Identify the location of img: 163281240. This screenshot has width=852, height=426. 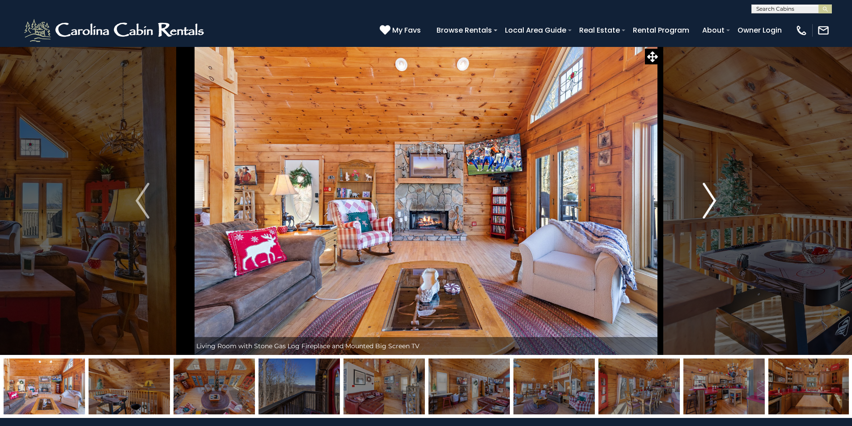
(469, 386).